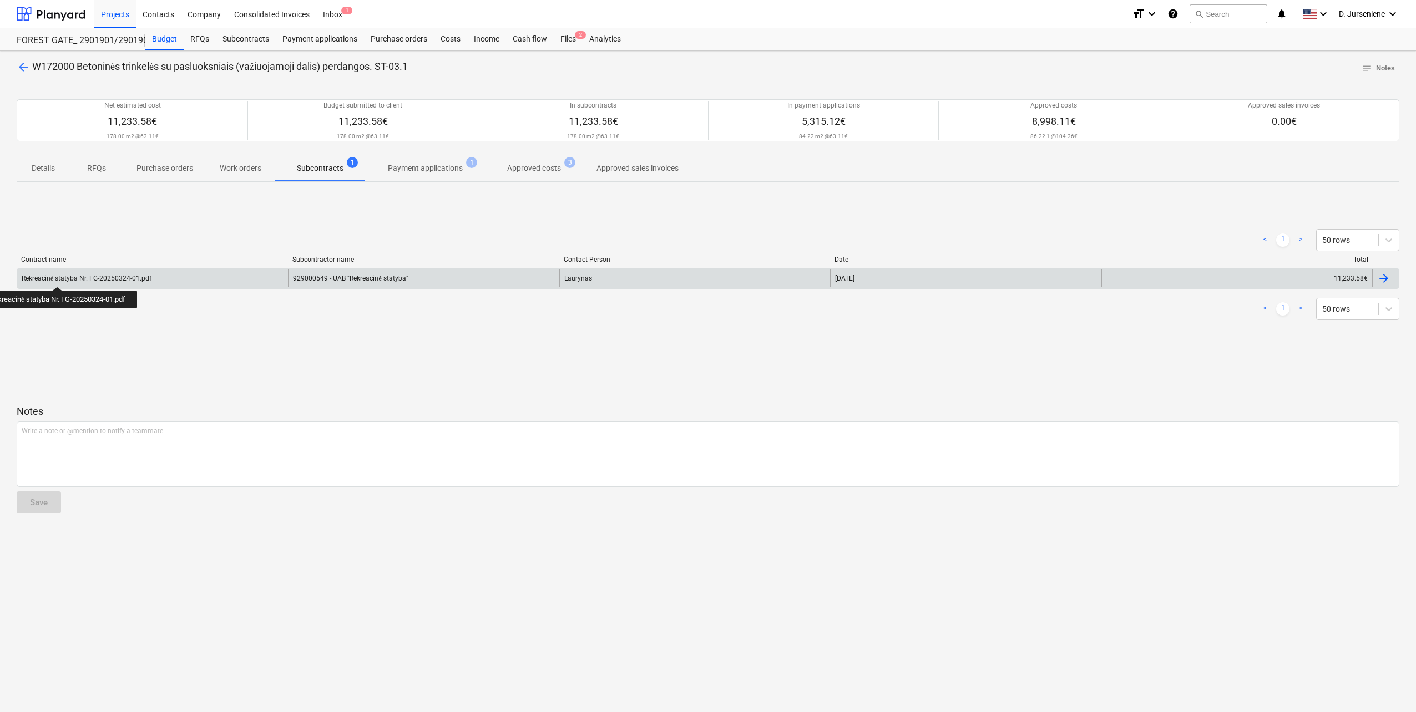  I want to click on span: notes, so click(1367, 68).